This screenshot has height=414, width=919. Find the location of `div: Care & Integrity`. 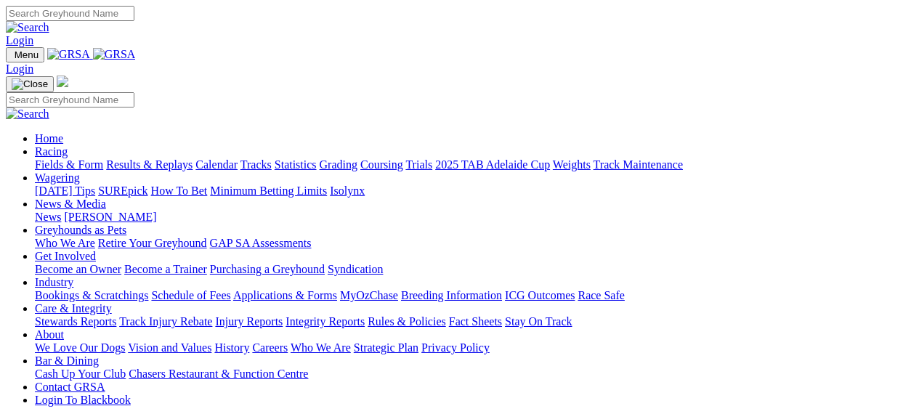

div: Care & Integrity is located at coordinates (474, 322).